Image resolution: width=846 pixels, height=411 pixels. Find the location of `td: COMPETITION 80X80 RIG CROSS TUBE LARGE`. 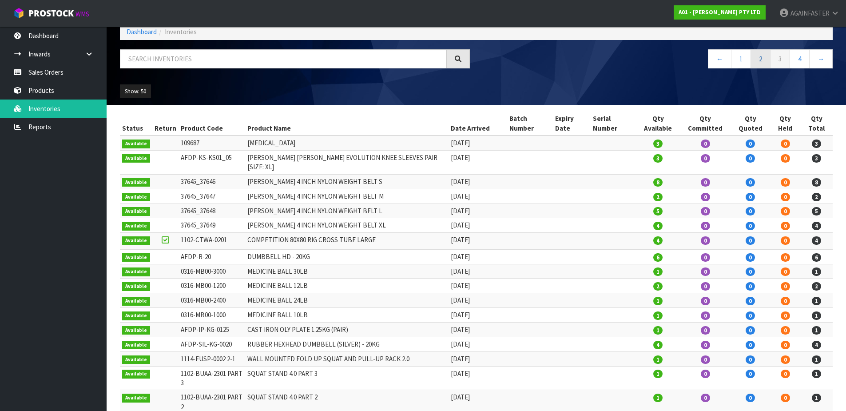

td: COMPETITION 80X80 RIG CROSS TUBE LARGE is located at coordinates (347, 241).